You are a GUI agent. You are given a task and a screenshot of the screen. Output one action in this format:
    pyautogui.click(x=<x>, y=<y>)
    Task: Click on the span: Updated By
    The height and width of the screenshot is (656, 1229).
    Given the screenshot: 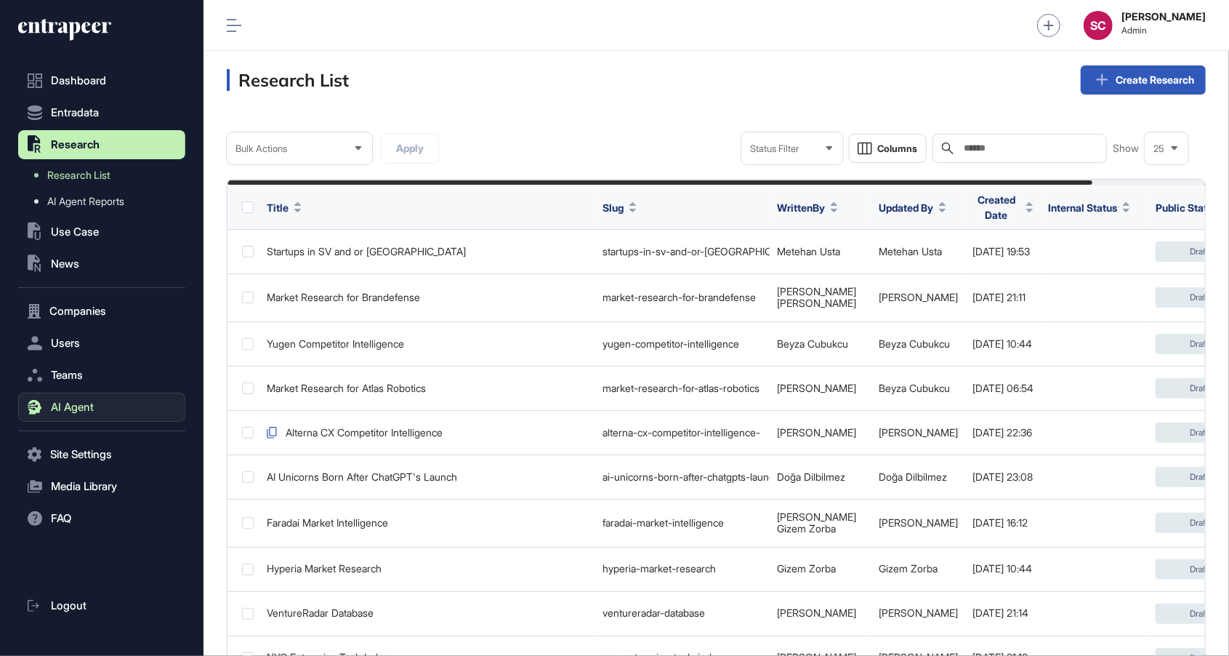 What is the action you would take?
    pyautogui.click(x=906, y=207)
    